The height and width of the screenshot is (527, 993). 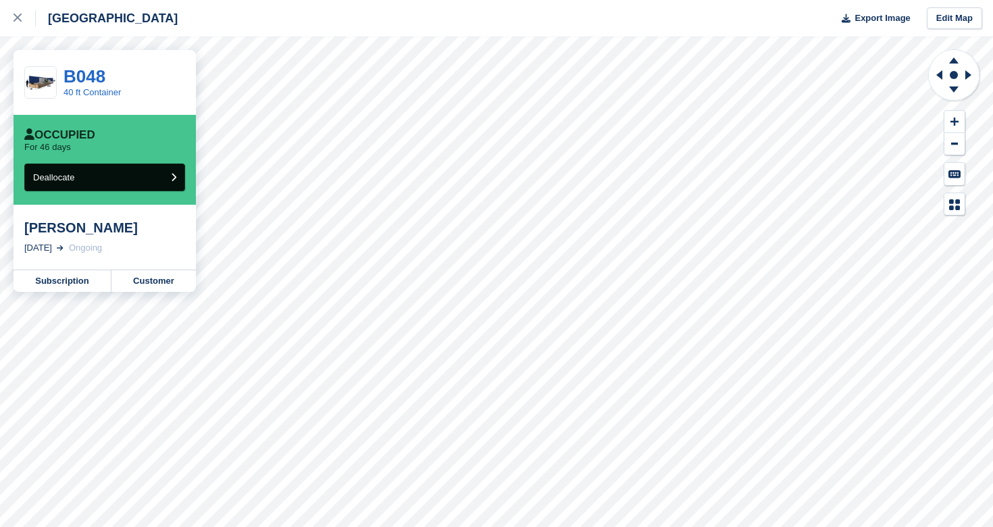 I want to click on button: Map Legend, so click(x=954, y=204).